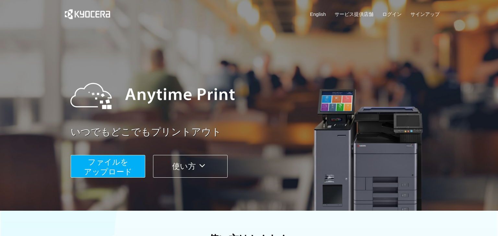 Image resolution: width=498 pixels, height=236 pixels. Describe the element at coordinates (190, 166) in the screenshot. I see `button: 使い方` at that location.